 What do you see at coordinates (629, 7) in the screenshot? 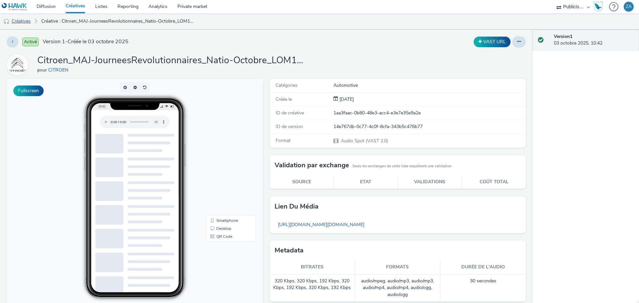
I see `div: ZA` at bounding box center [629, 7].